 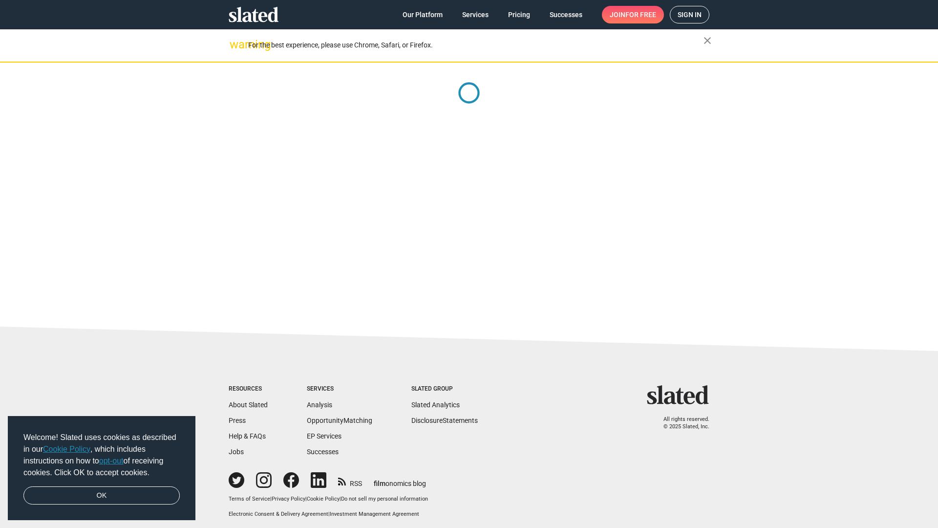 What do you see at coordinates (519, 15) in the screenshot?
I see `a: Pricing` at bounding box center [519, 15].